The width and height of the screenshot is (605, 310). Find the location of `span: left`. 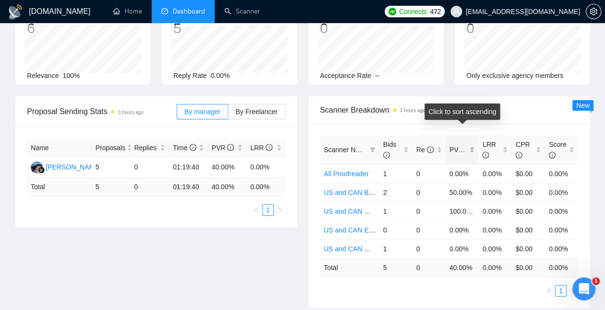

span: left is located at coordinates (257, 210).